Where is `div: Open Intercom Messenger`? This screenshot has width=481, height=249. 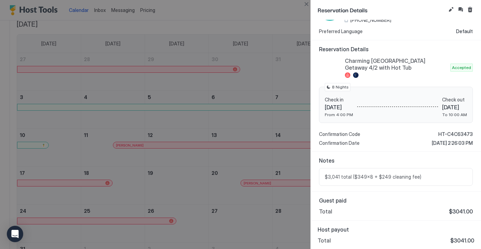
div: Open Intercom Messenger is located at coordinates (15, 234).